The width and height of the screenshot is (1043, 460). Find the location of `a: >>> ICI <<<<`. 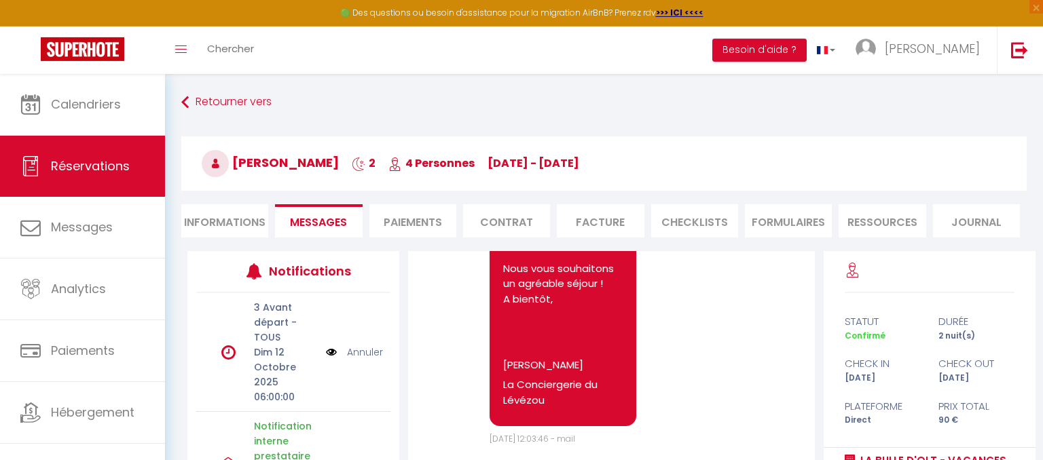

a: >>> ICI <<<< is located at coordinates (680, 12).